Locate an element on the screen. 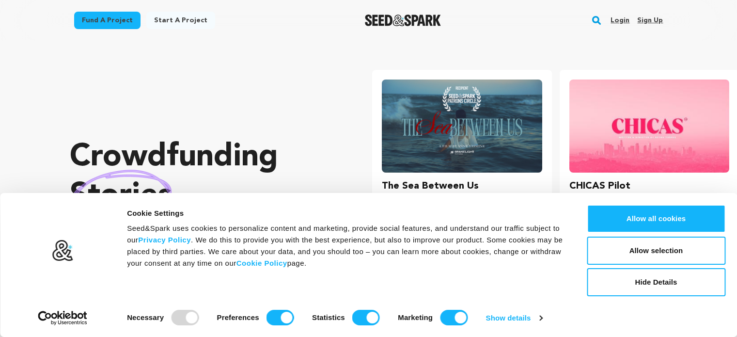 This screenshot has height=337, width=737. h3: CHICAS Pilot is located at coordinates (600, 186).